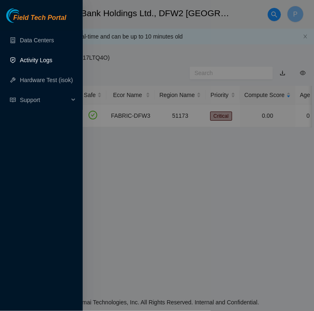  Describe the element at coordinates (46, 80) in the screenshot. I see `a: Hardware Test (isok)` at that location.